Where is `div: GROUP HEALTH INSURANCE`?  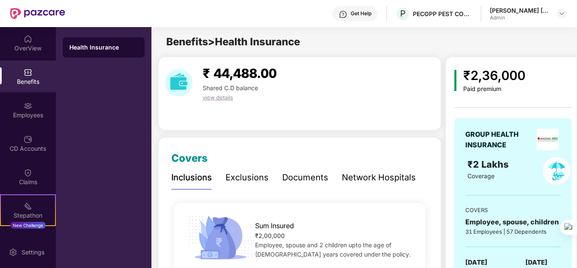
div: GROUP HEALTH INSURANCE is located at coordinates (499, 139).